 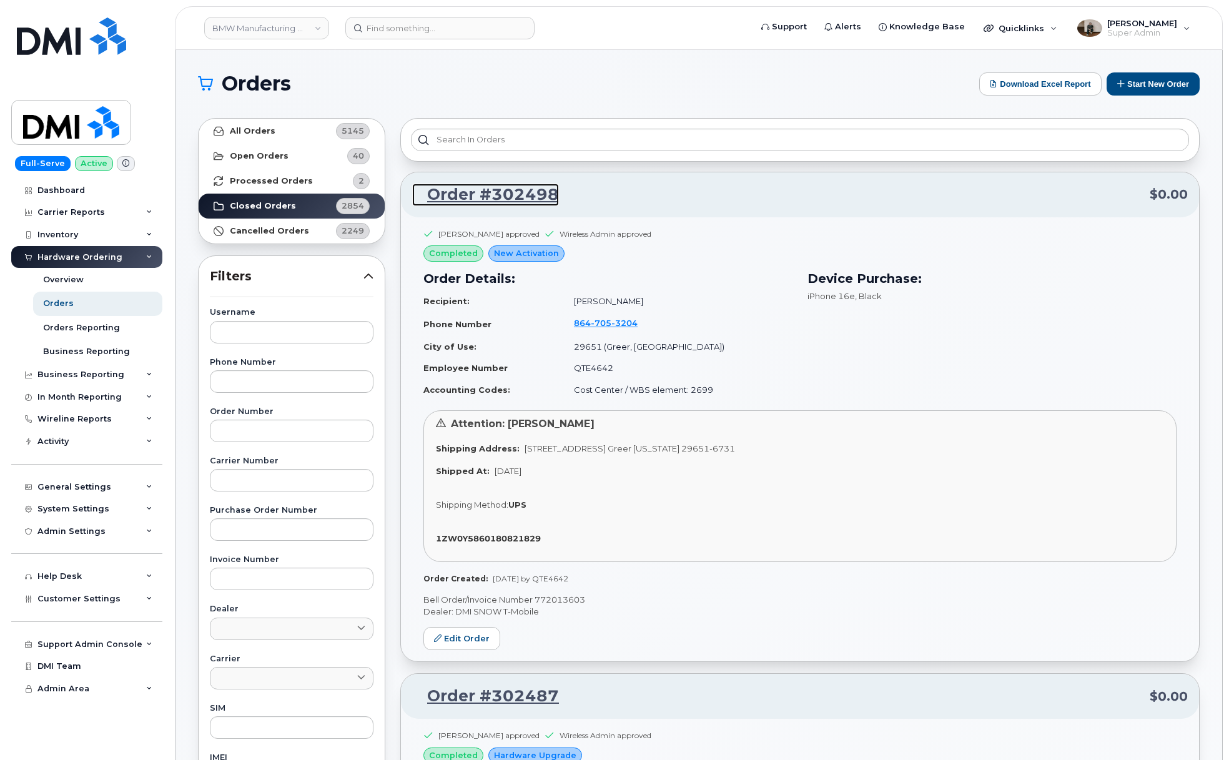 I want to click on span: 2, so click(x=361, y=181).